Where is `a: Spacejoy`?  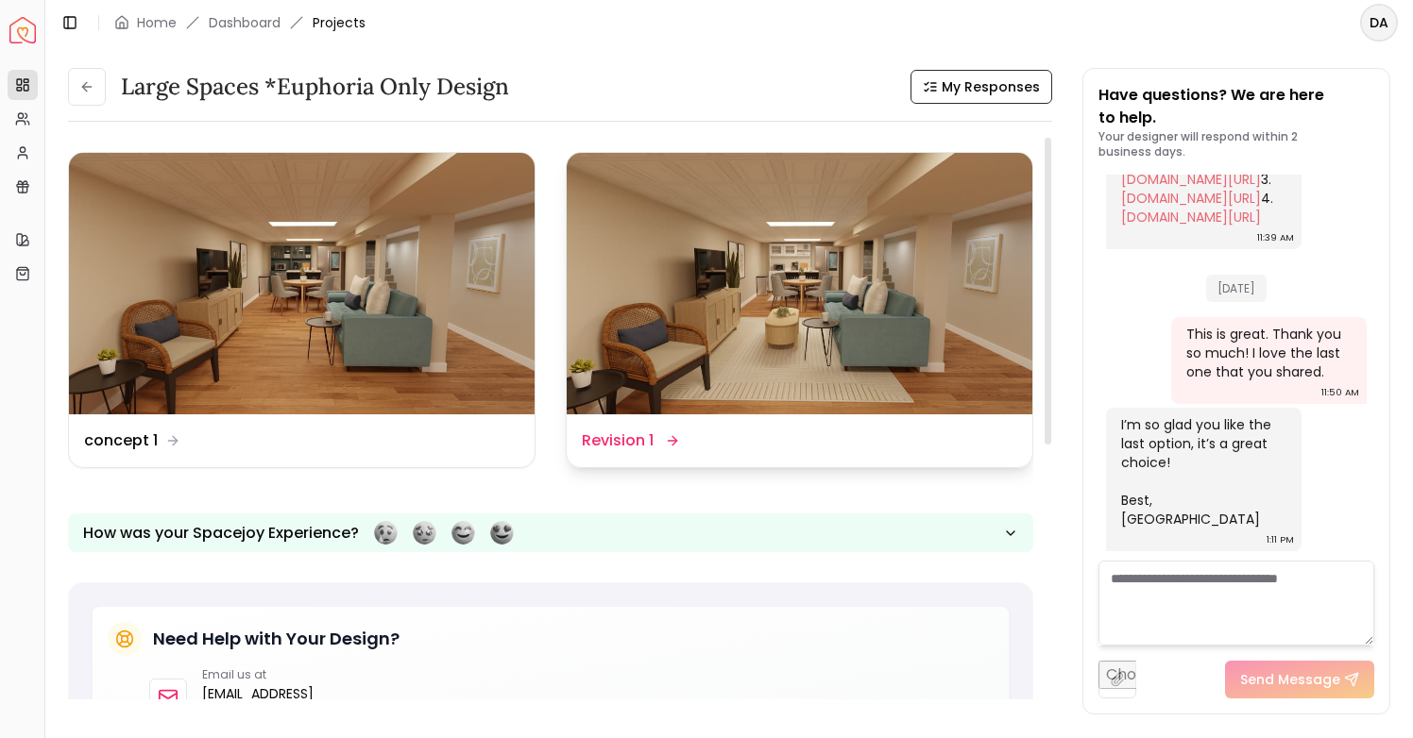
a: Spacejoy is located at coordinates (23, 30).